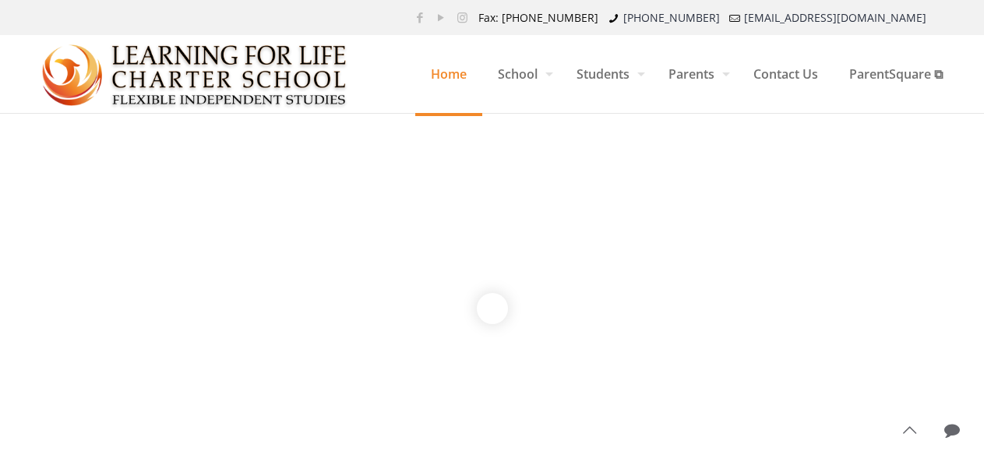 This screenshot has height=462, width=984. Describe the element at coordinates (195, 75) in the screenshot. I see `img: Home` at that location.